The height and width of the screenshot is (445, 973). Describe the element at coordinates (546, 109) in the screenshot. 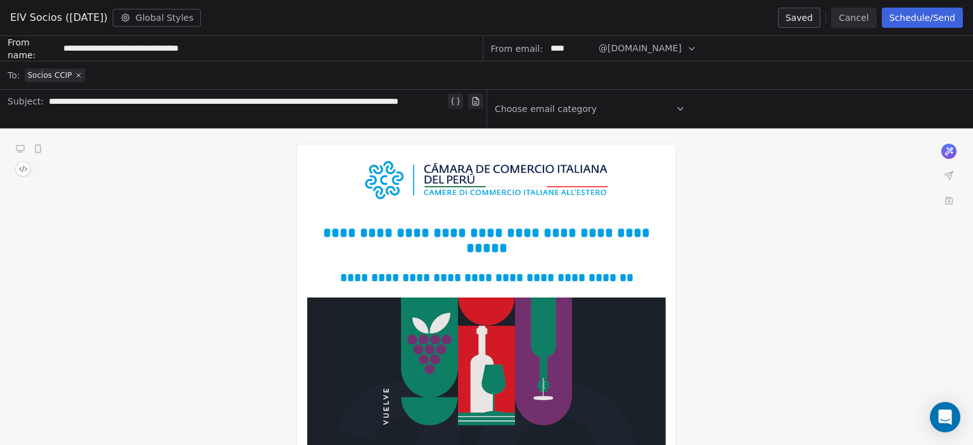

I see `span: Choose email category` at that location.